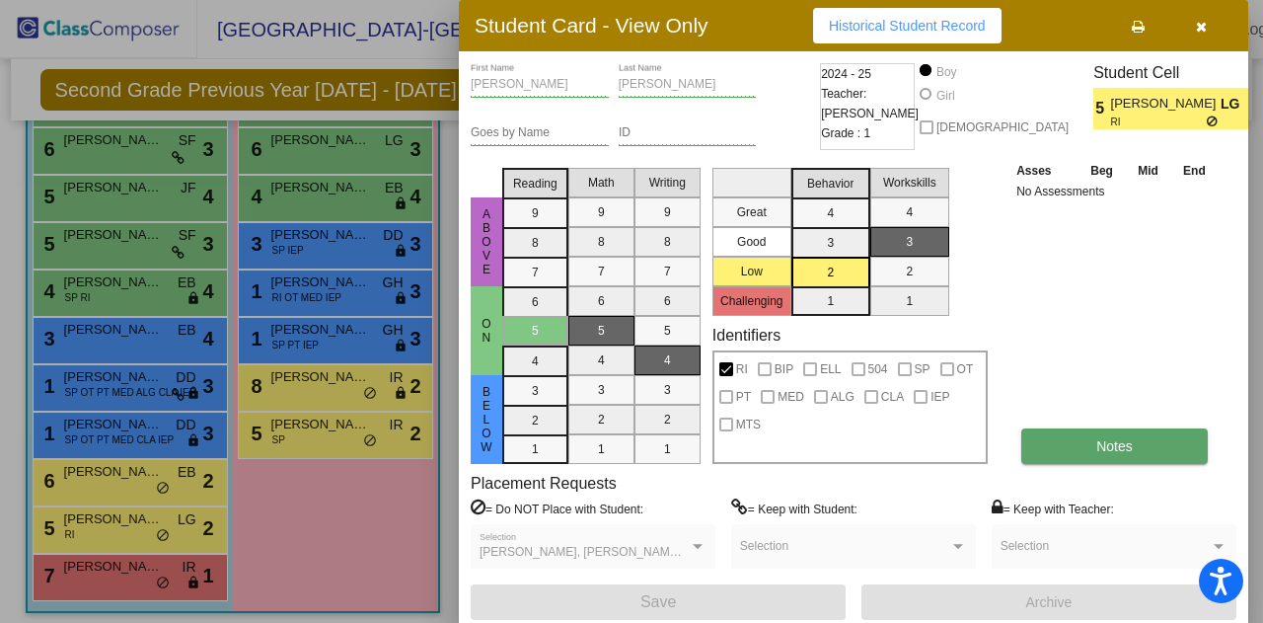  What do you see at coordinates (1102, 171) in the screenshot?
I see `th: Beg` at bounding box center [1102, 171].